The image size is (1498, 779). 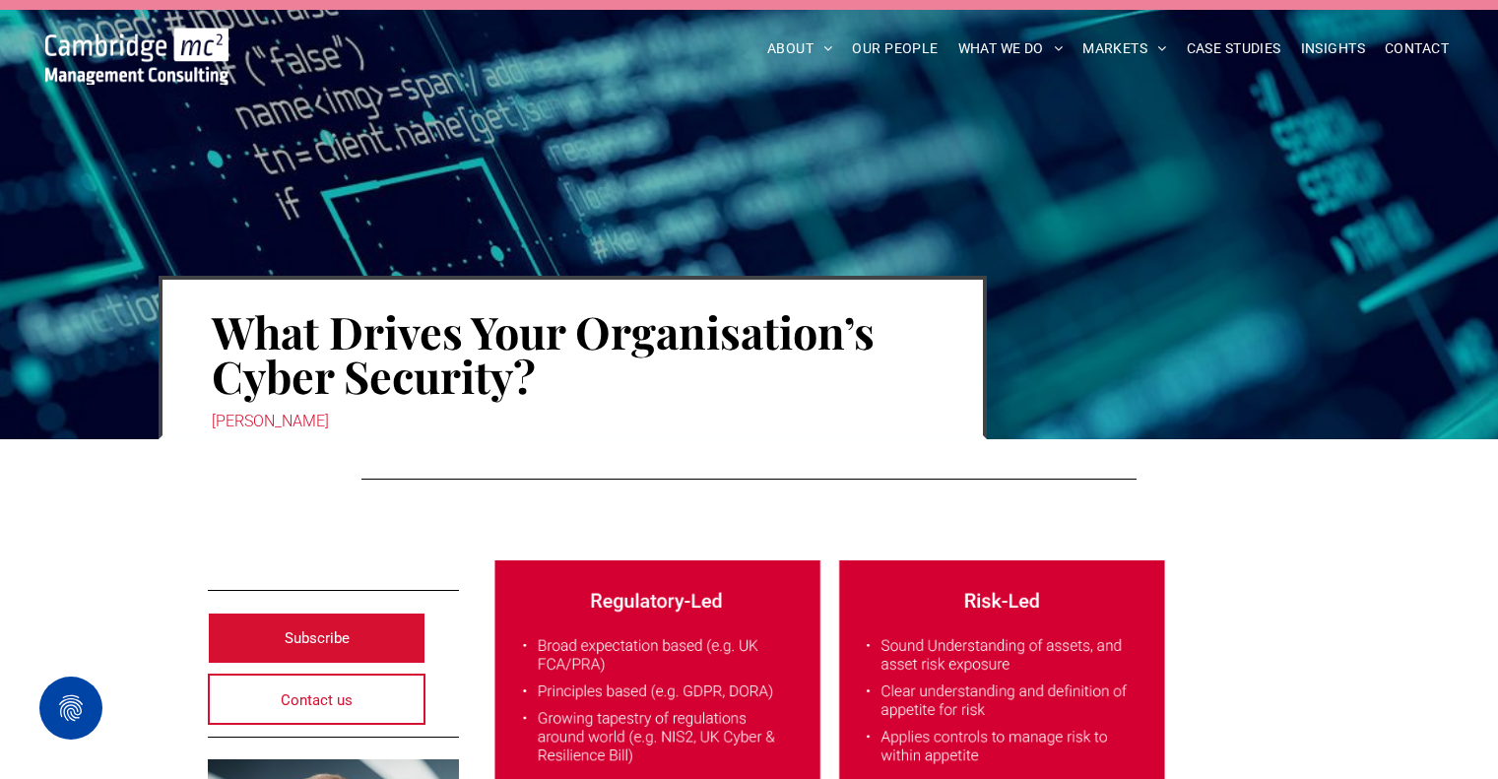 I want to click on a: Subscribe, so click(x=317, y=638).